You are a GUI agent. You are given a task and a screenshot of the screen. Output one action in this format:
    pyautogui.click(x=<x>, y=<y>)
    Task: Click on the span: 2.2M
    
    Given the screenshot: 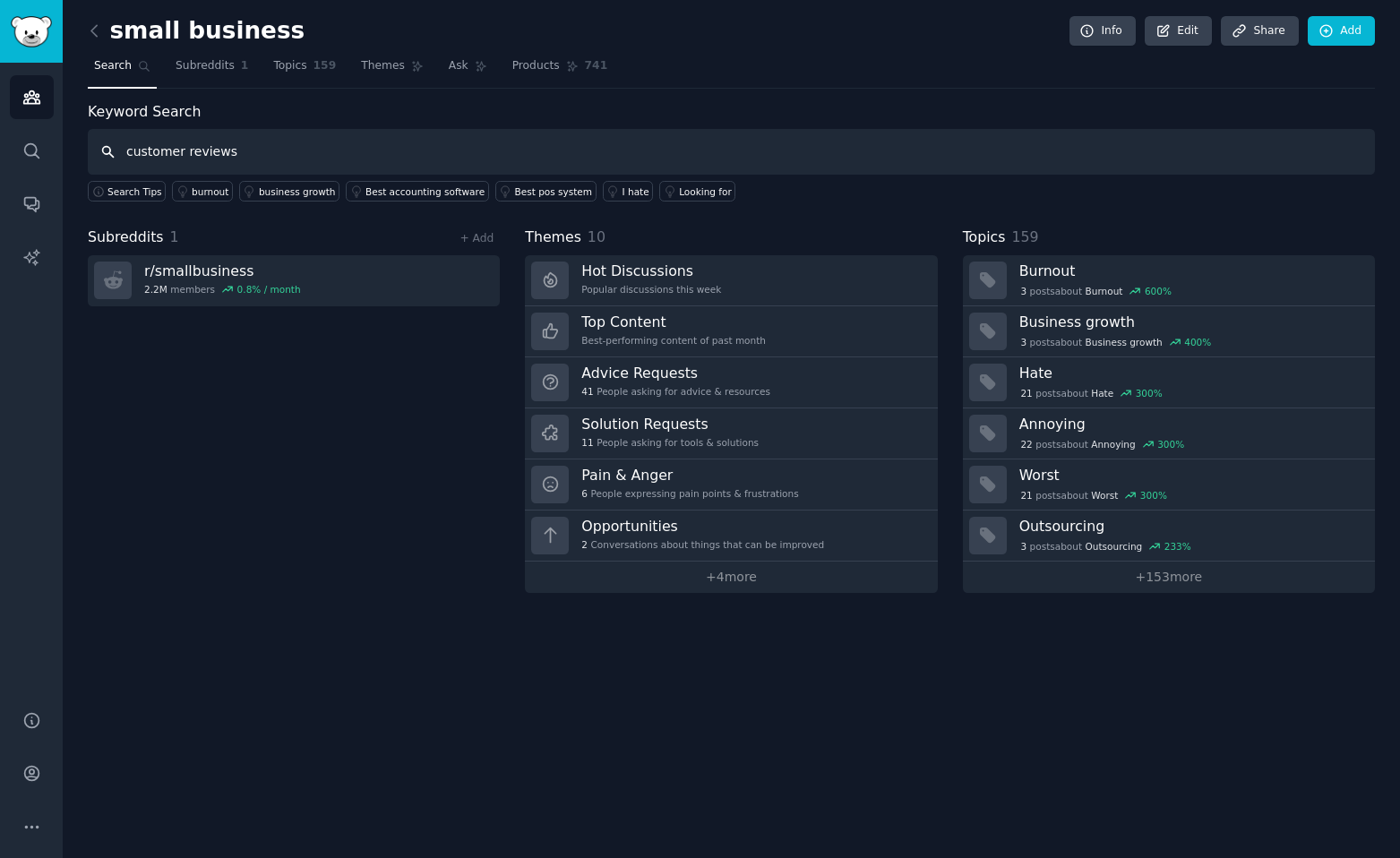 What is the action you would take?
    pyautogui.click(x=156, y=289)
    